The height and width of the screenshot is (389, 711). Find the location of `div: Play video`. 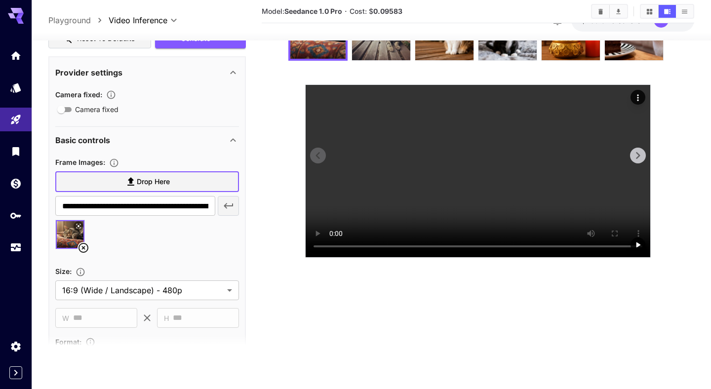

div: Play video is located at coordinates (638, 245).